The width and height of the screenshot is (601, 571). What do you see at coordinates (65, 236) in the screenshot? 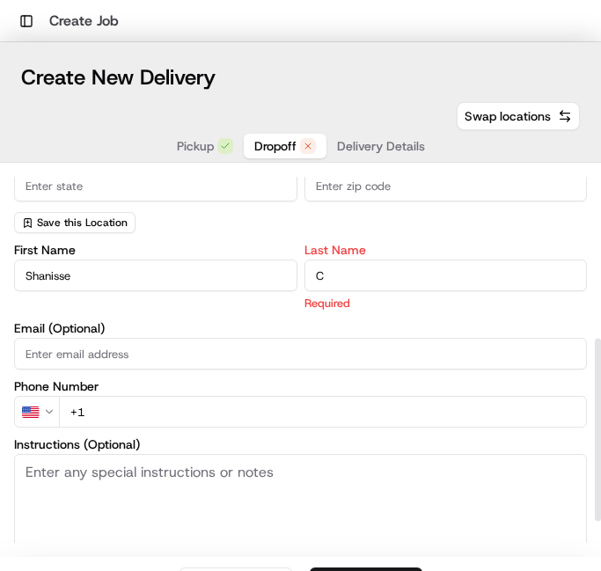
I see `div: Past conversations` at bounding box center [65, 236].